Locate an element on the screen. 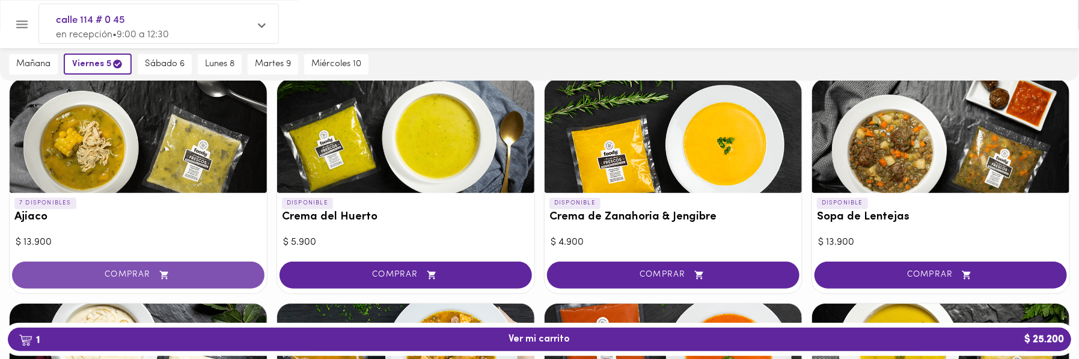  div: $ 5.900 is located at coordinates (406, 242).